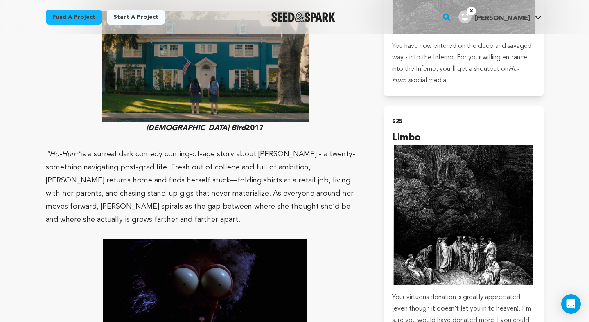 This screenshot has height=322, width=589. What do you see at coordinates (63, 154) in the screenshot?
I see `em: "Ho-Hum"` at bounding box center [63, 154].